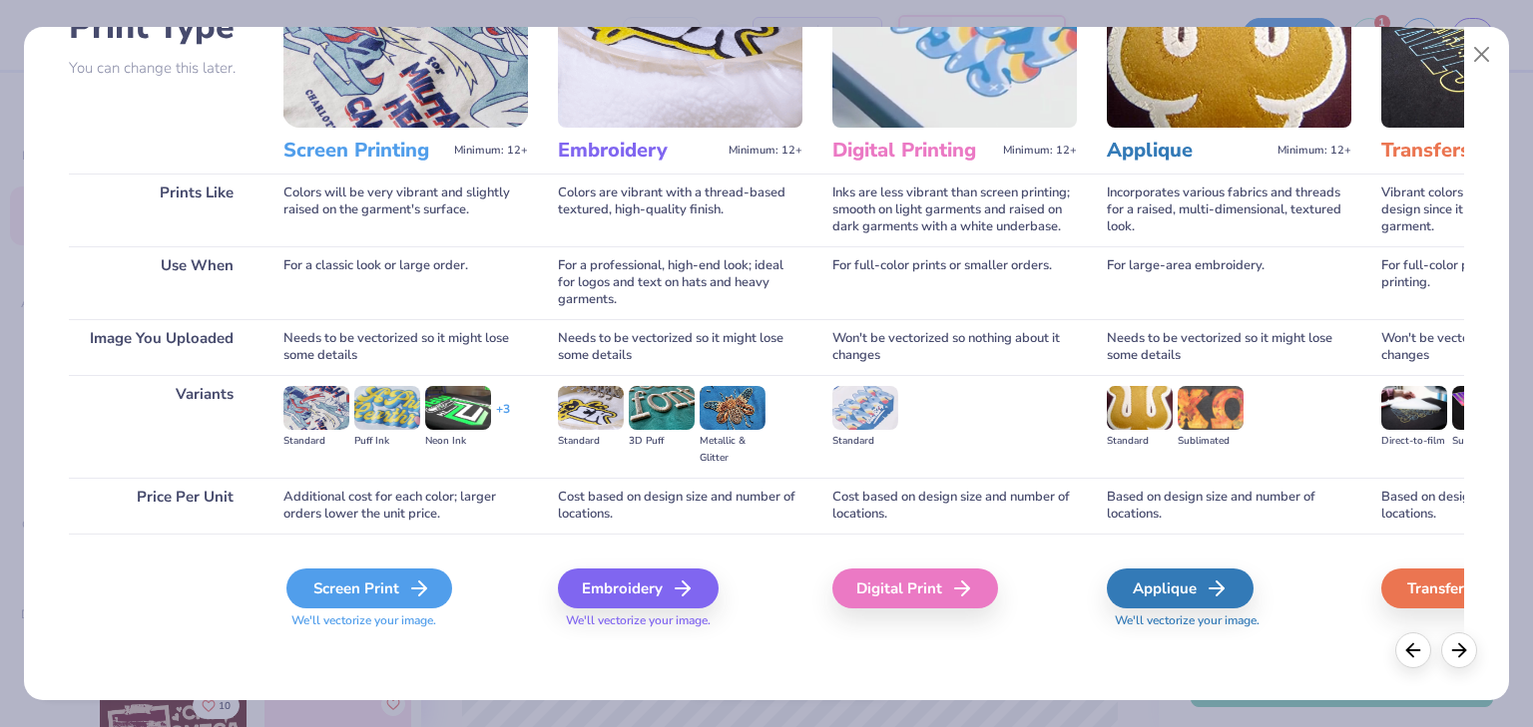 This screenshot has height=727, width=1533. Describe the element at coordinates (1485, 441) in the screenshot. I see `div: Supacolor` at that location.